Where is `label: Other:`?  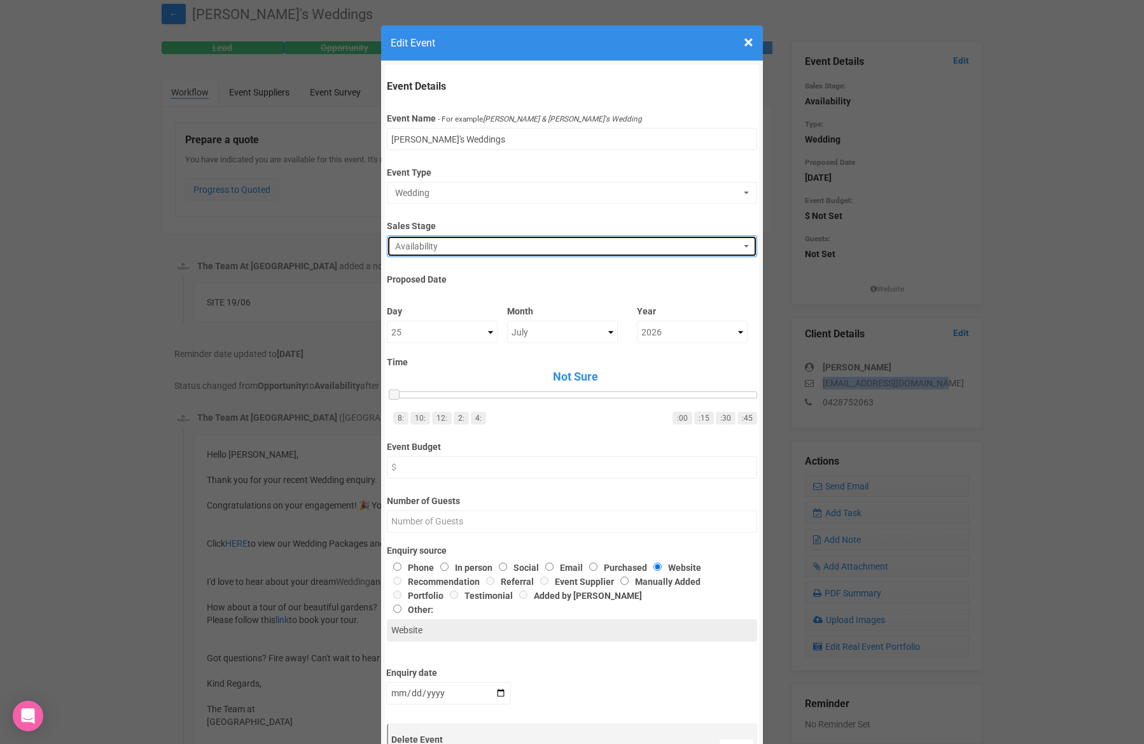 label: Other: is located at coordinates (562, 609).